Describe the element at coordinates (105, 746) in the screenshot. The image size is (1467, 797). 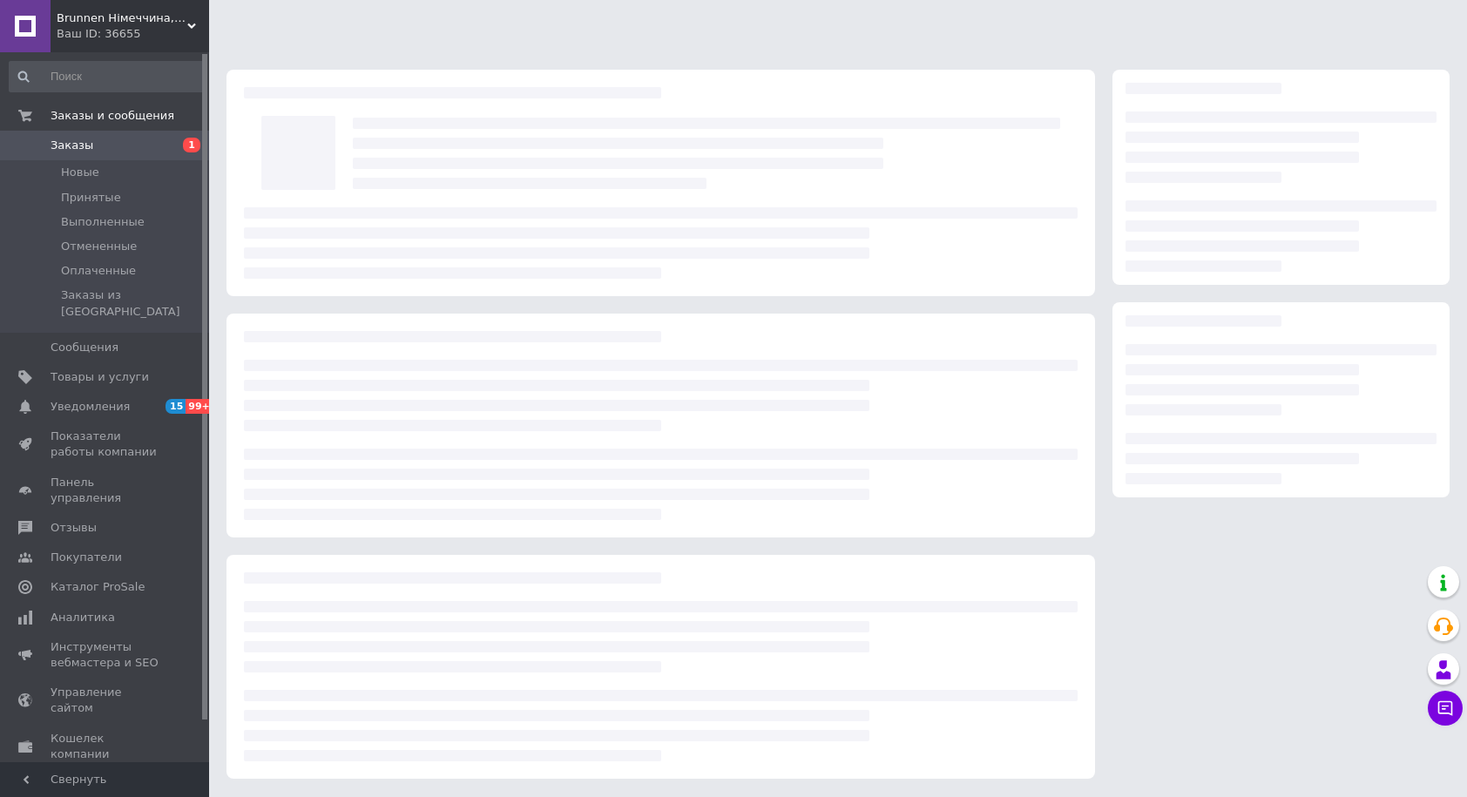
I see `span: Кошелек компании` at that location.